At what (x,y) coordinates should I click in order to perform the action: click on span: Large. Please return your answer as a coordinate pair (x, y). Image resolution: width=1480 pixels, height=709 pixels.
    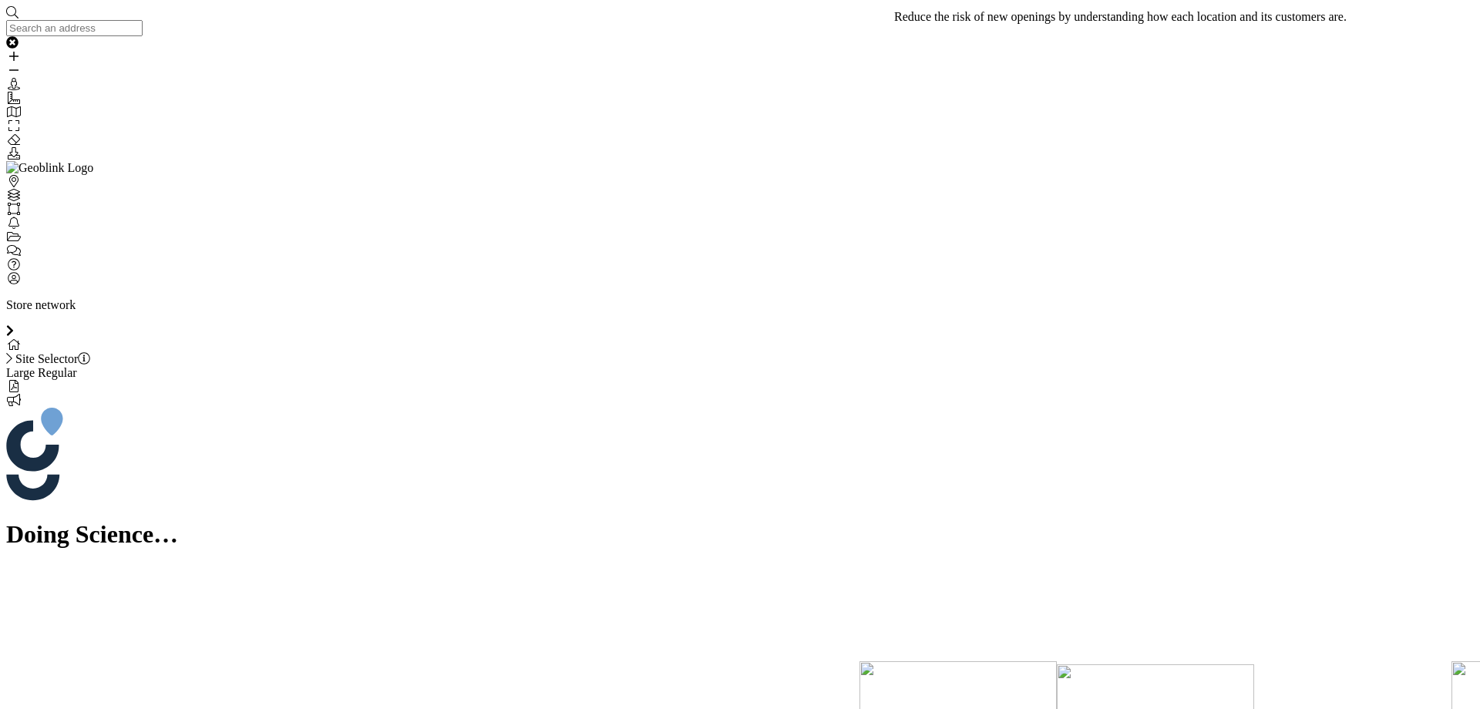
    Looking at the image, I should click on (20, 372).